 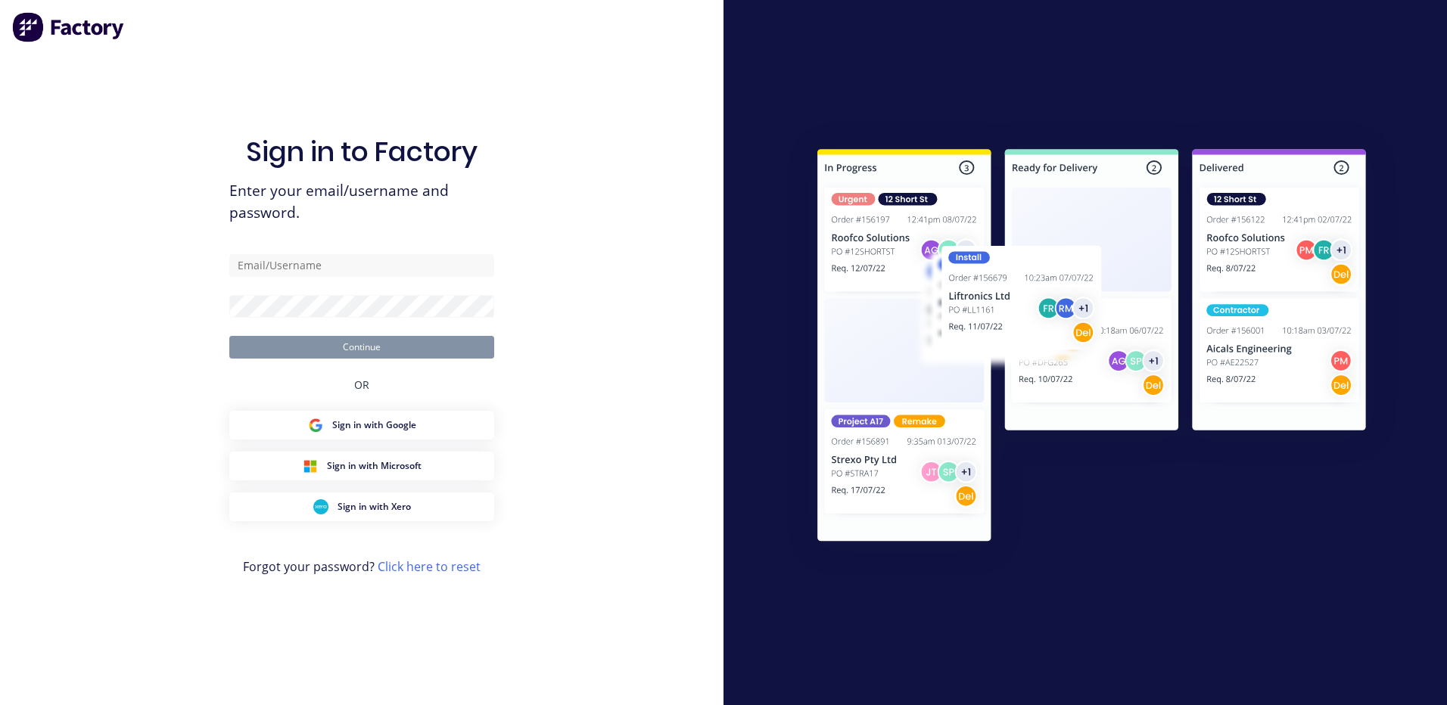 What do you see at coordinates (316, 425) in the screenshot?
I see `img: Google Sign in` at bounding box center [316, 425].